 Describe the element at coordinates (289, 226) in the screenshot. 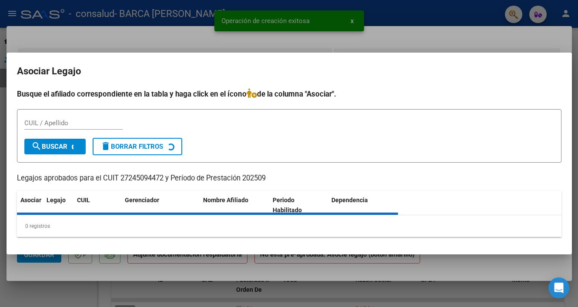

I see `div: 0 registros` at that location.